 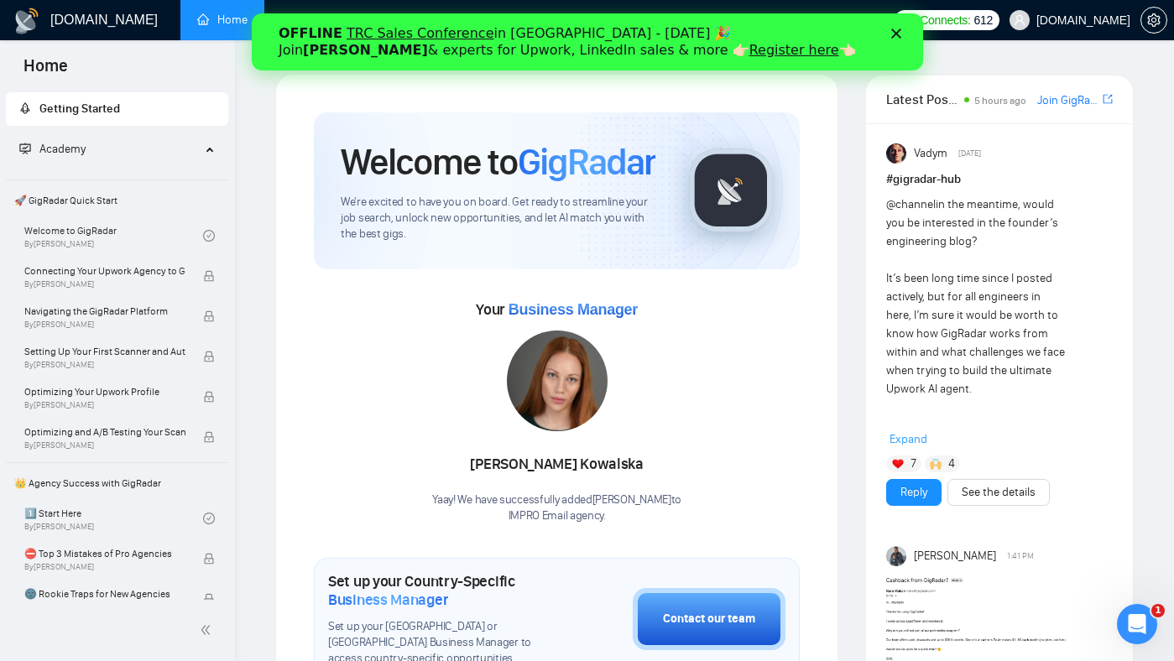 What do you see at coordinates (1001, 101) in the screenshot?
I see `span: 5 hours ago` at bounding box center [1001, 101].